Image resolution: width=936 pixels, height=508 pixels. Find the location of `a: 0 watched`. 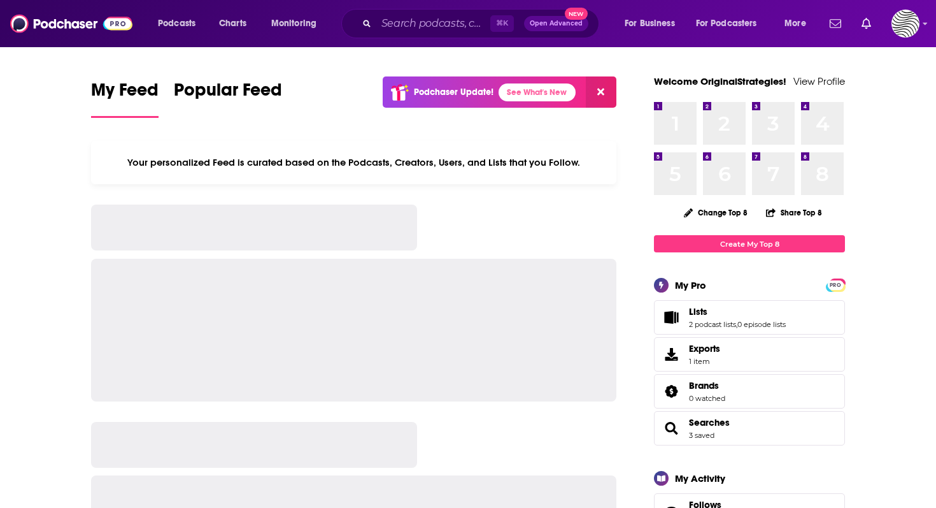

a: 0 watched is located at coordinates (707, 398).